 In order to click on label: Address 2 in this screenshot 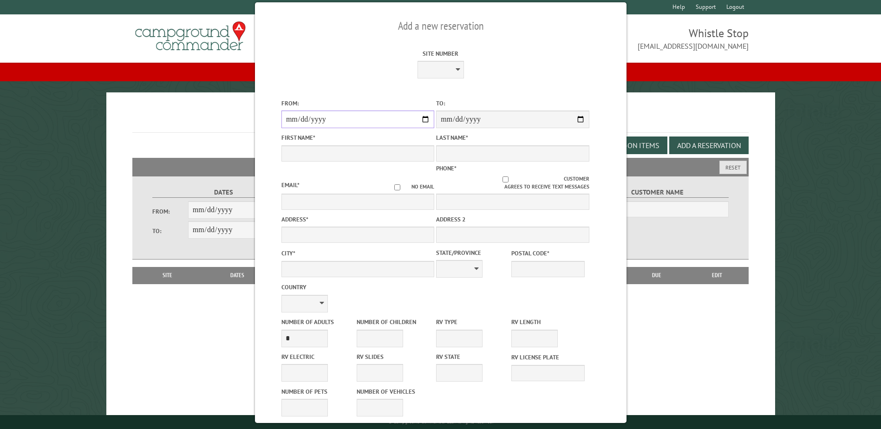, I will do `click(512, 219)`.